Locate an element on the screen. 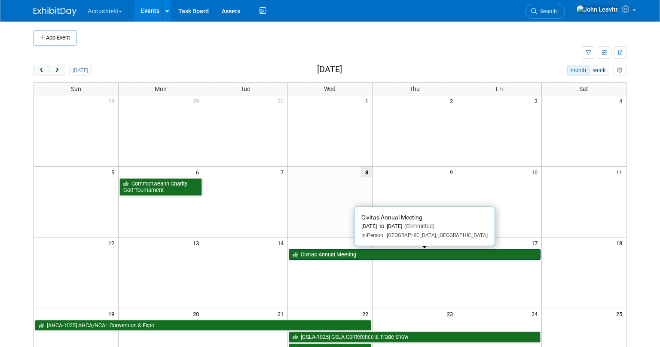 The height and width of the screenshot is (347, 660). span: 7 is located at coordinates (284, 172).